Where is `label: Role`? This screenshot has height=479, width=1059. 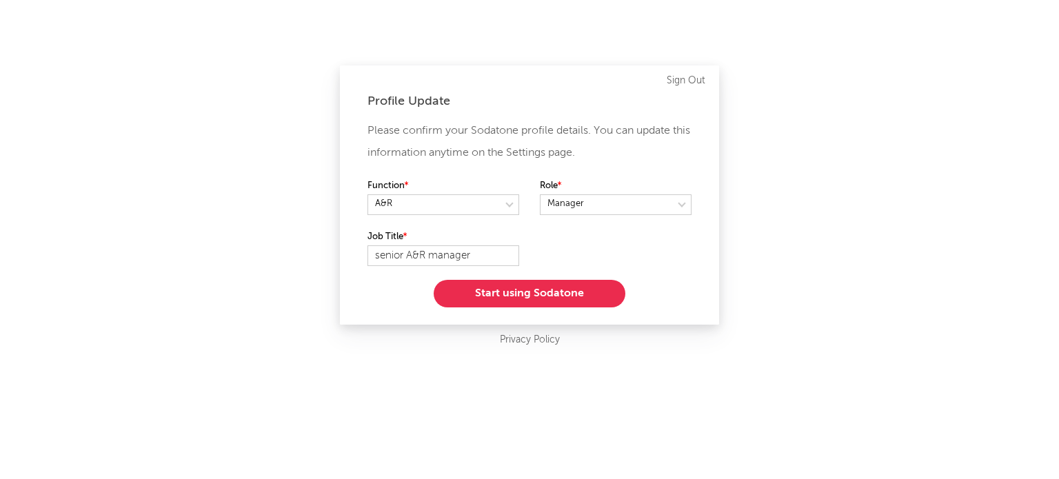
label: Role is located at coordinates (616, 186).